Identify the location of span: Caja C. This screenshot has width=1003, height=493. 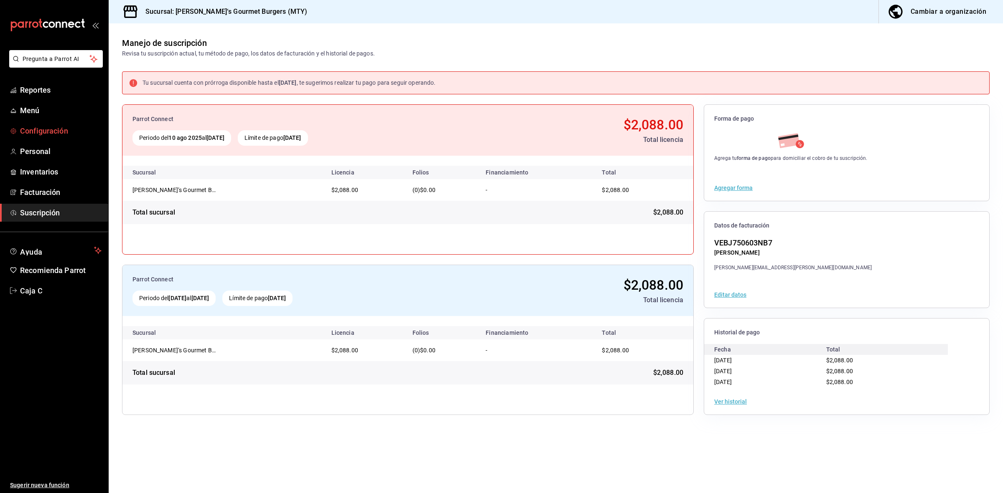
(61, 291).